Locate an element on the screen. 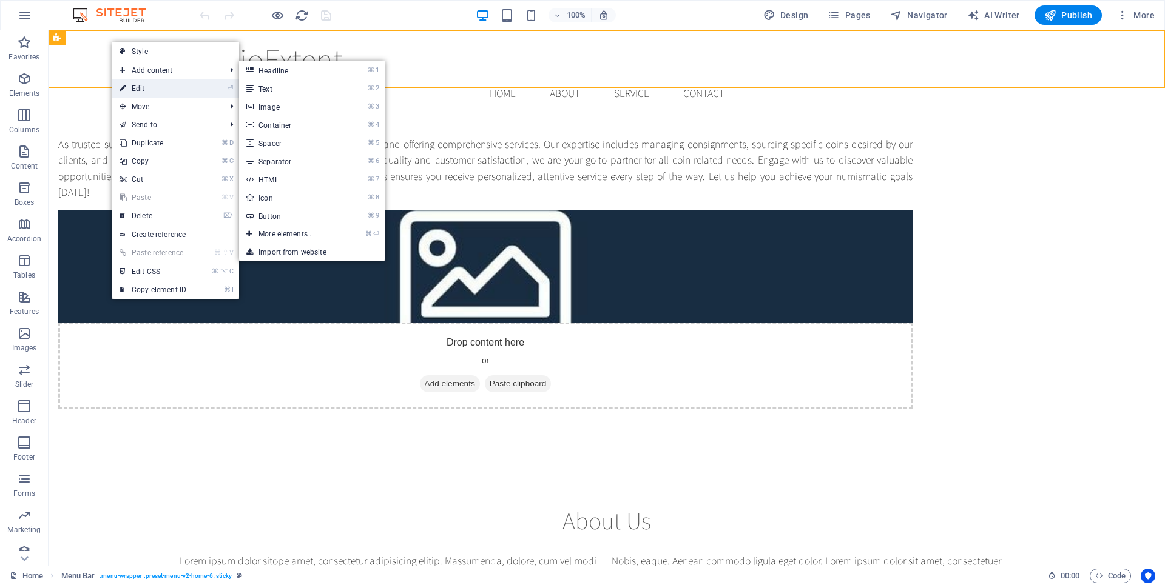  i: X is located at coordinates (231, 179).